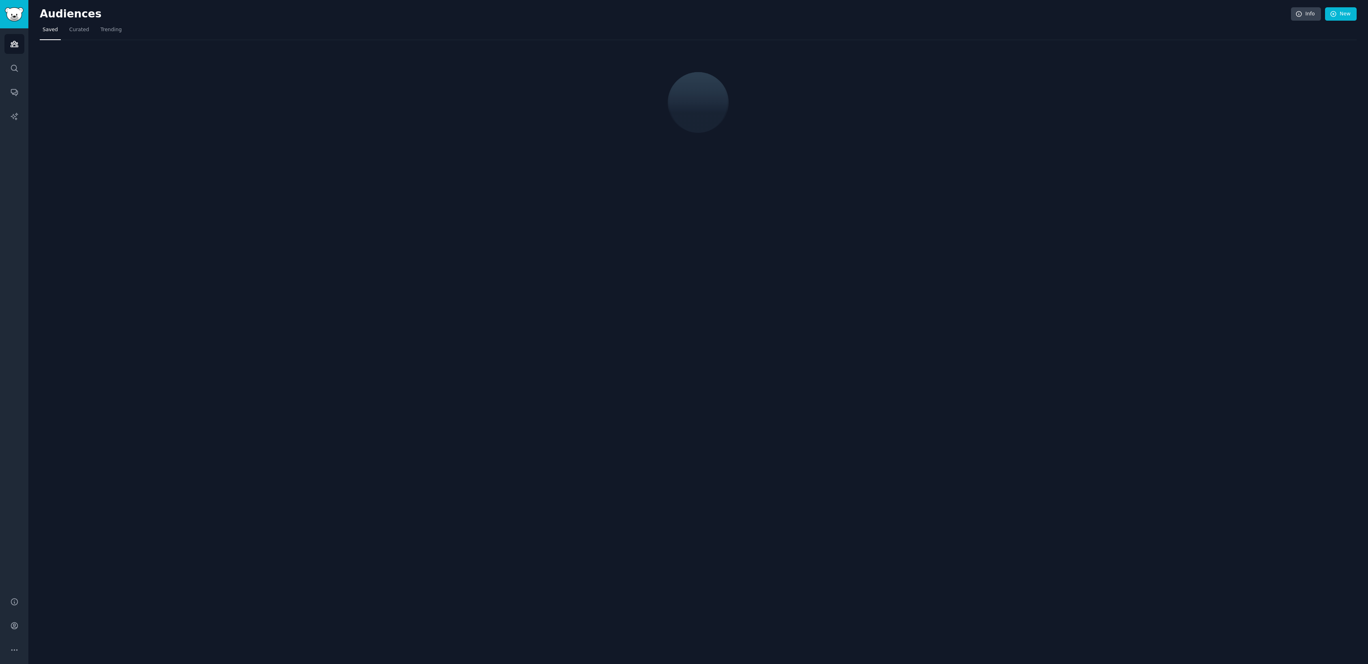 Image resolution: width=1368 pixels, height=664 pixels. What do you see at coordinates (111, 32) in the screenshot?
I see `a: Trending` at bounding box center [111, 32].